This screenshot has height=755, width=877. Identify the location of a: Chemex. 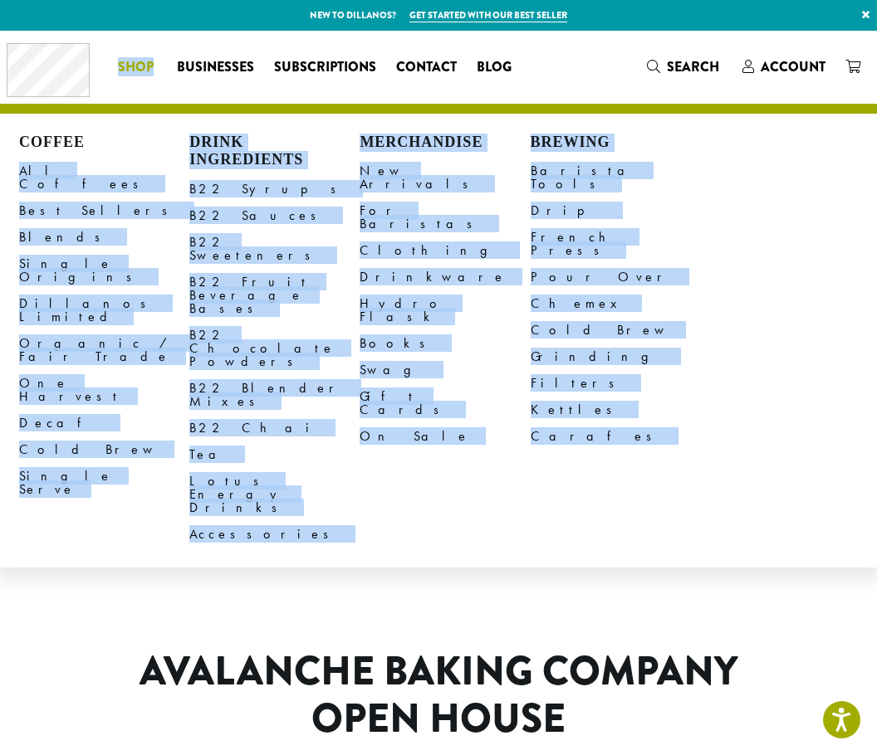
(615, 304).